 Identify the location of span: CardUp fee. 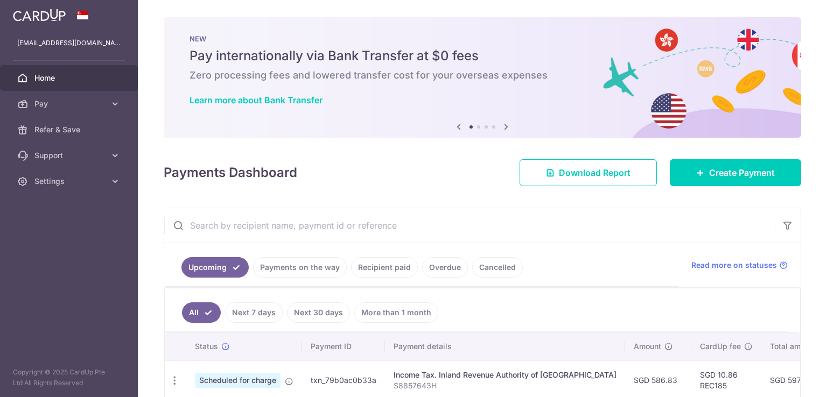
(721, 347).